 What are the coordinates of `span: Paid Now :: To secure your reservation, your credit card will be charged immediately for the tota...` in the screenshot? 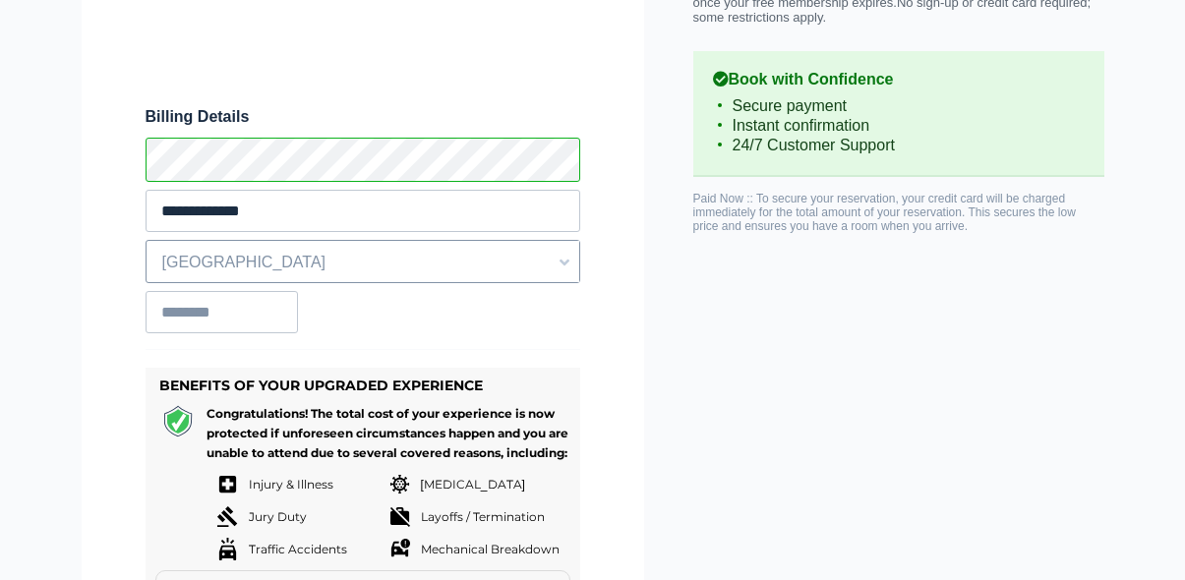 It's located at (884, 212).